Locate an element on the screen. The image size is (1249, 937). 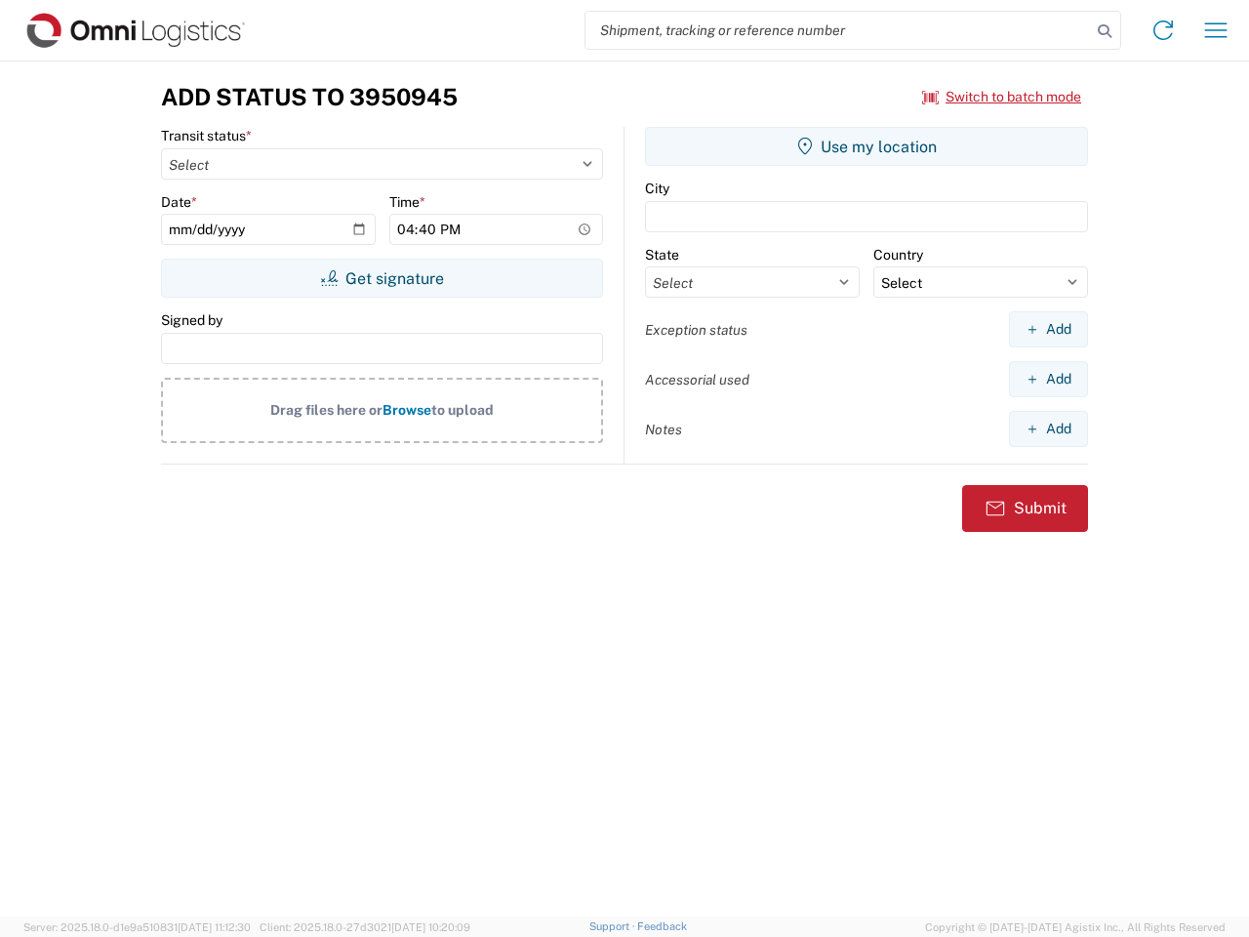
button: Get signature is located at coordinates (381, 278).